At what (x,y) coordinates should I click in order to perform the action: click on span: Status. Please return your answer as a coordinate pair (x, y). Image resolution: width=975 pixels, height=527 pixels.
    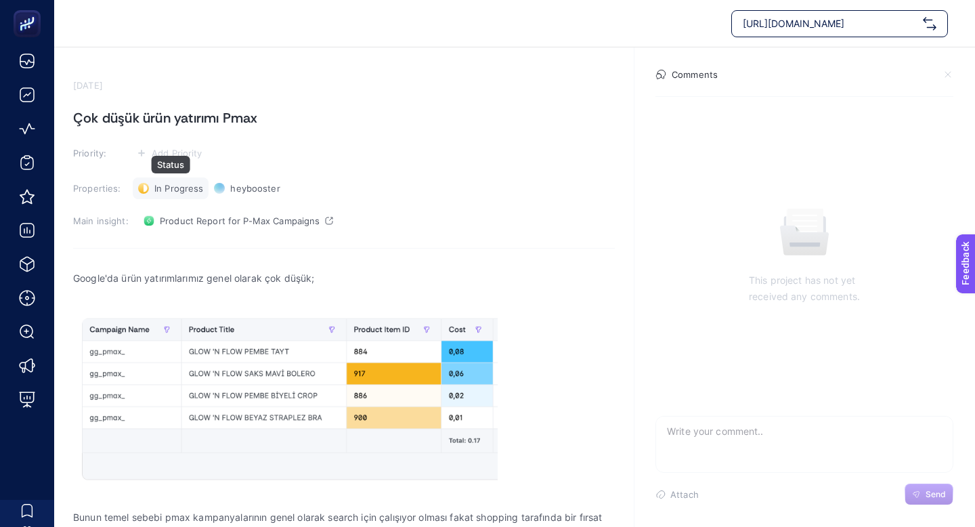
    Looking at the image, I should click on (171, 165).